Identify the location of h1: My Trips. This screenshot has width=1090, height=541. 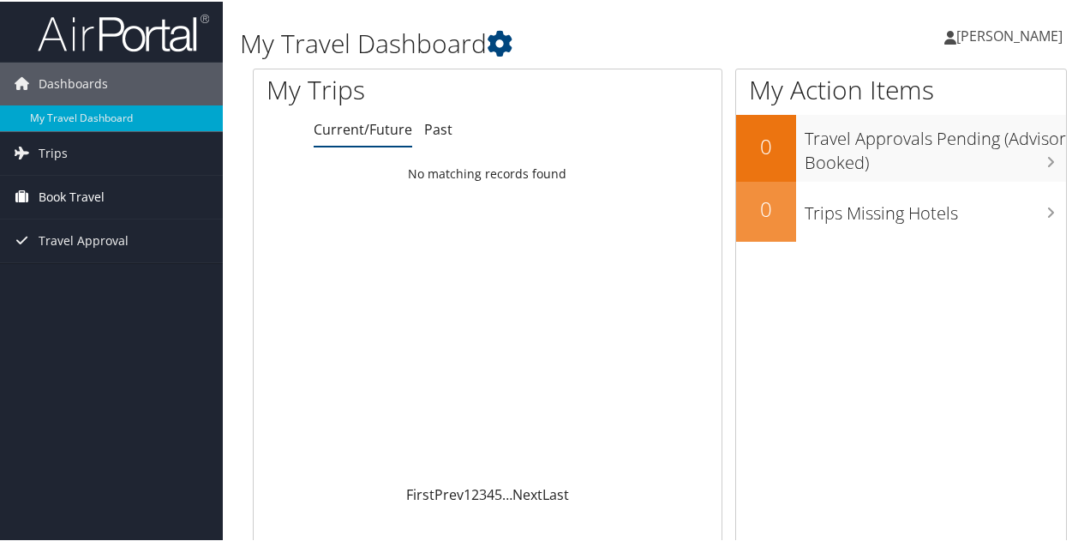
(390, 88).